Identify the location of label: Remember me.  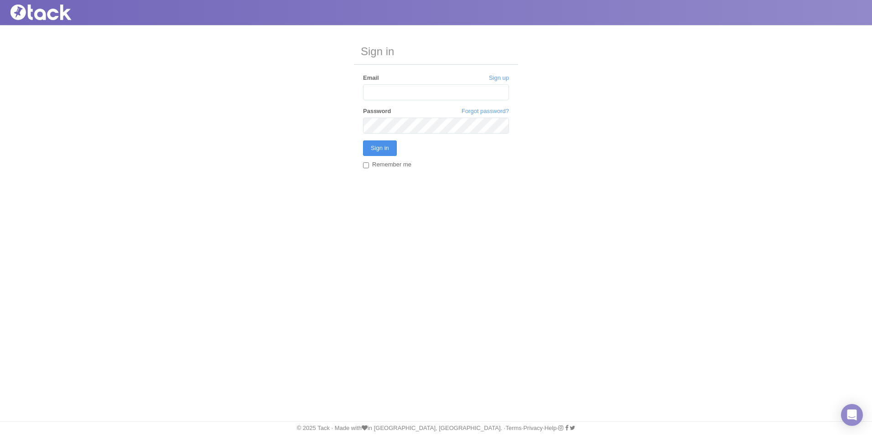
(387, 165).